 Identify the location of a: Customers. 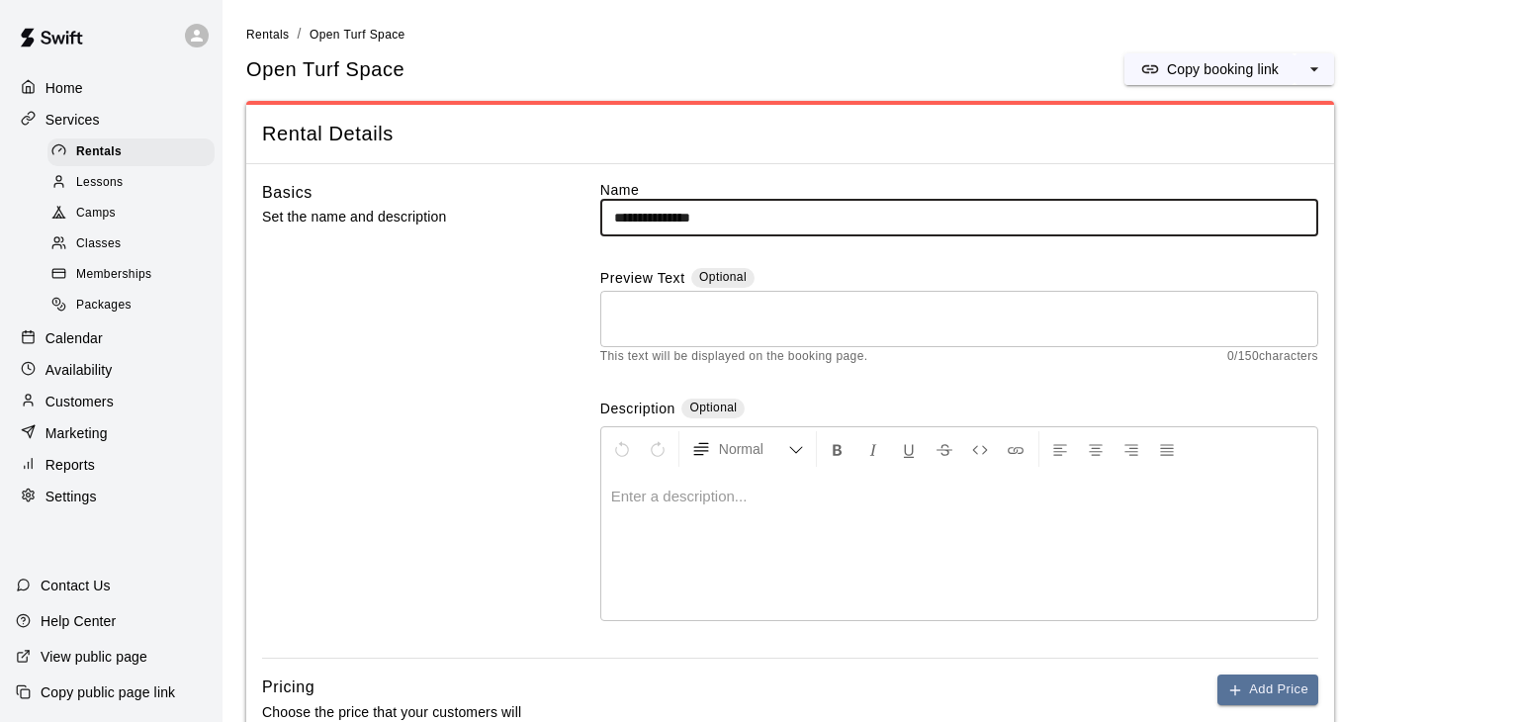
(111, 401).